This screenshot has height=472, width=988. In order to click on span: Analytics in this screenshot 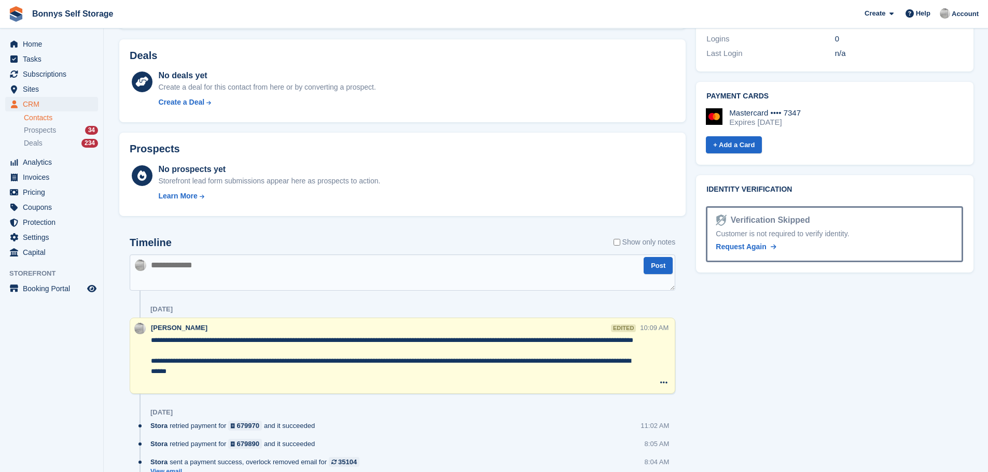, I will do `click(54, 162)`.